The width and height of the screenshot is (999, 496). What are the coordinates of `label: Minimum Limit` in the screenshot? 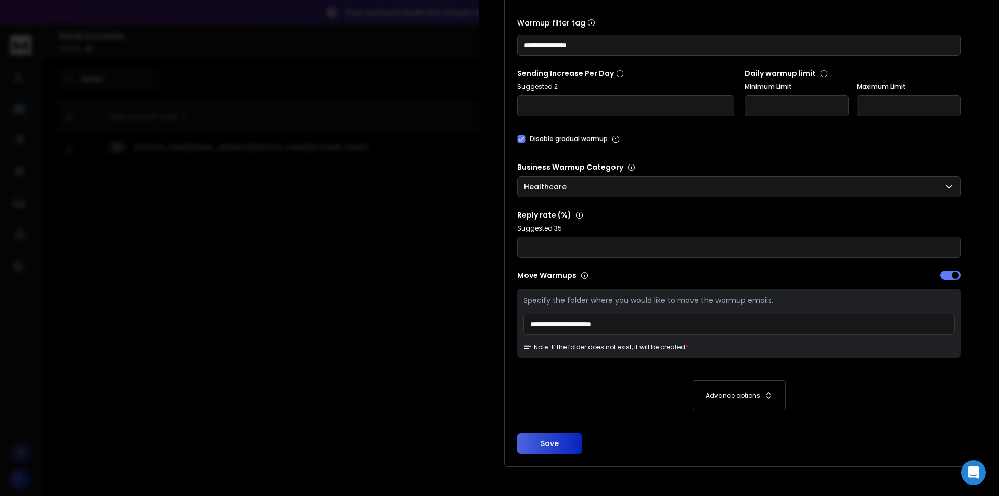 It's located at (797, 87).